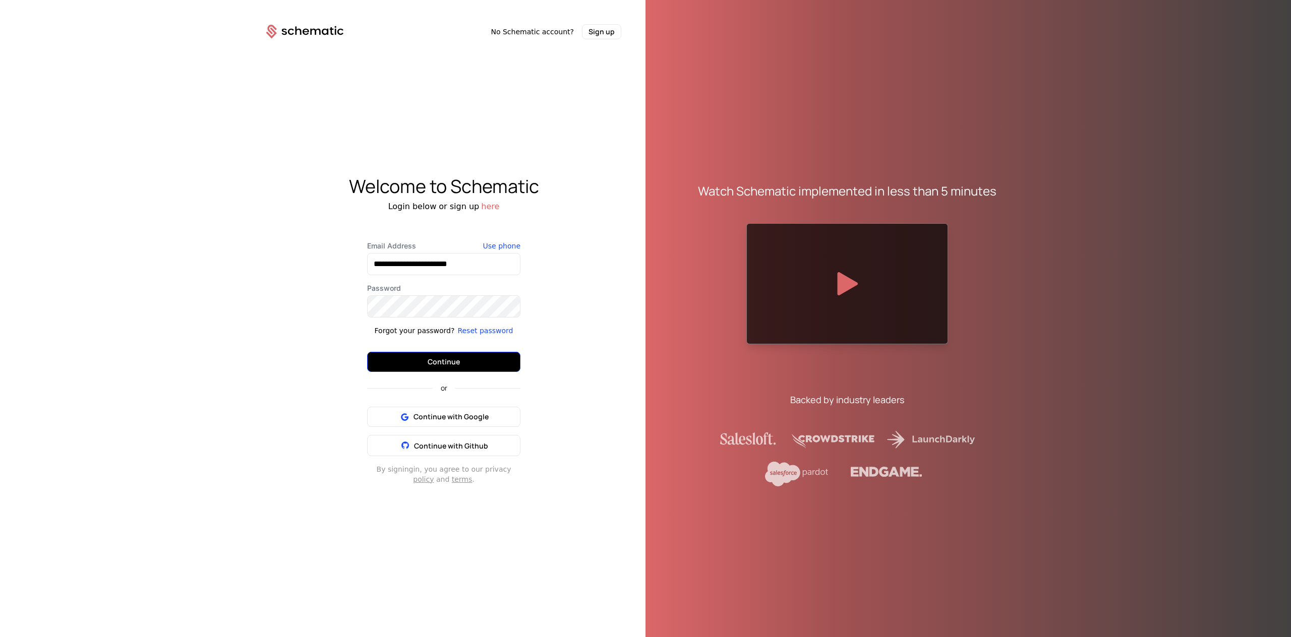  Describe the element at coordinates (502, 246) in the screenshot. I see `button: Use phone` at that location.